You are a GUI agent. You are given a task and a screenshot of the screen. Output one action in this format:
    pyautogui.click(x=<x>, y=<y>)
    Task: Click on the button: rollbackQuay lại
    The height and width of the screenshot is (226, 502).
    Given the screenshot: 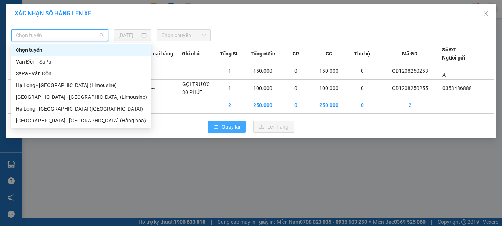 What is the action you would take?
    pyautogui.click(x=227, y=127)
    